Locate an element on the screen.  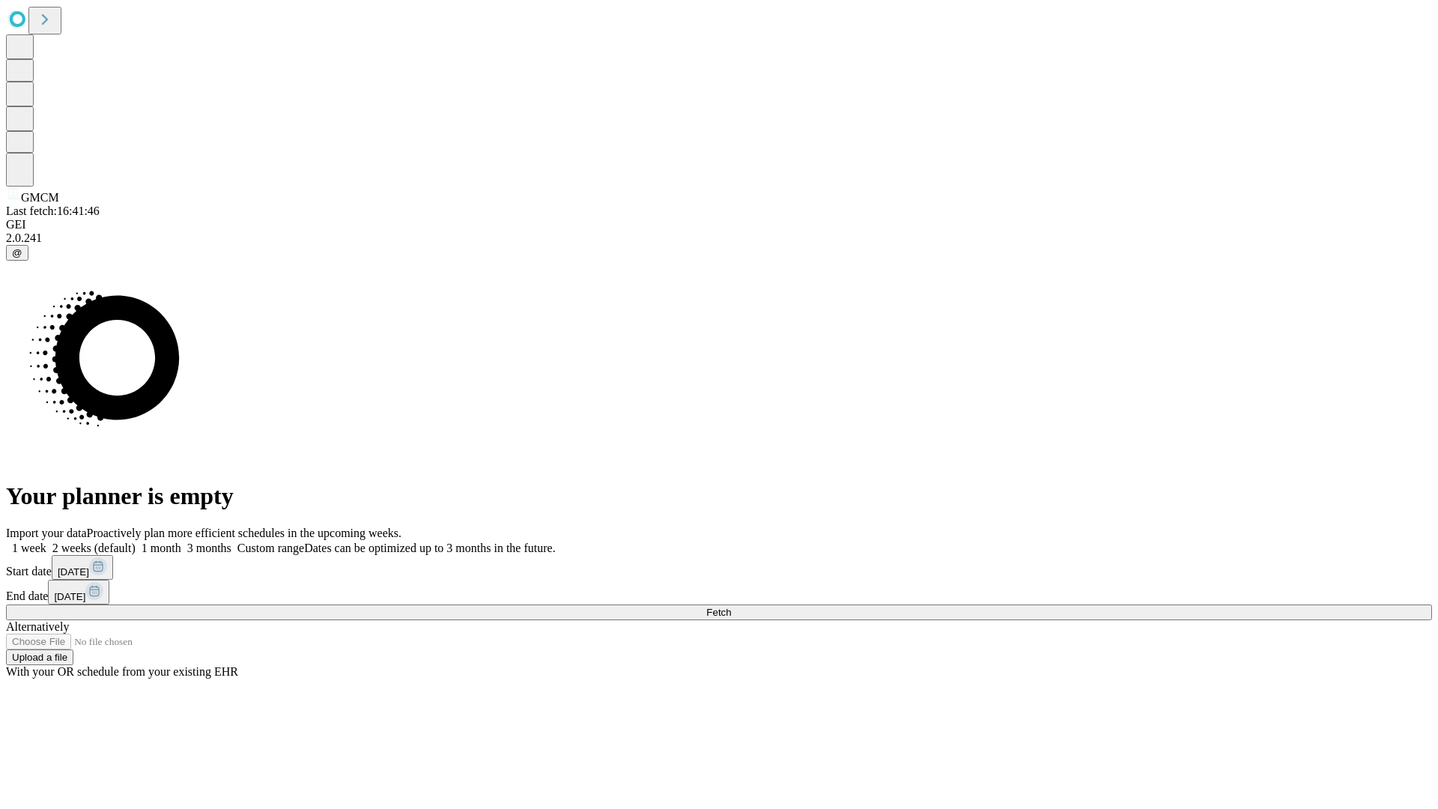
span: 2 weeks (default) is located at coordinates (94, 548).